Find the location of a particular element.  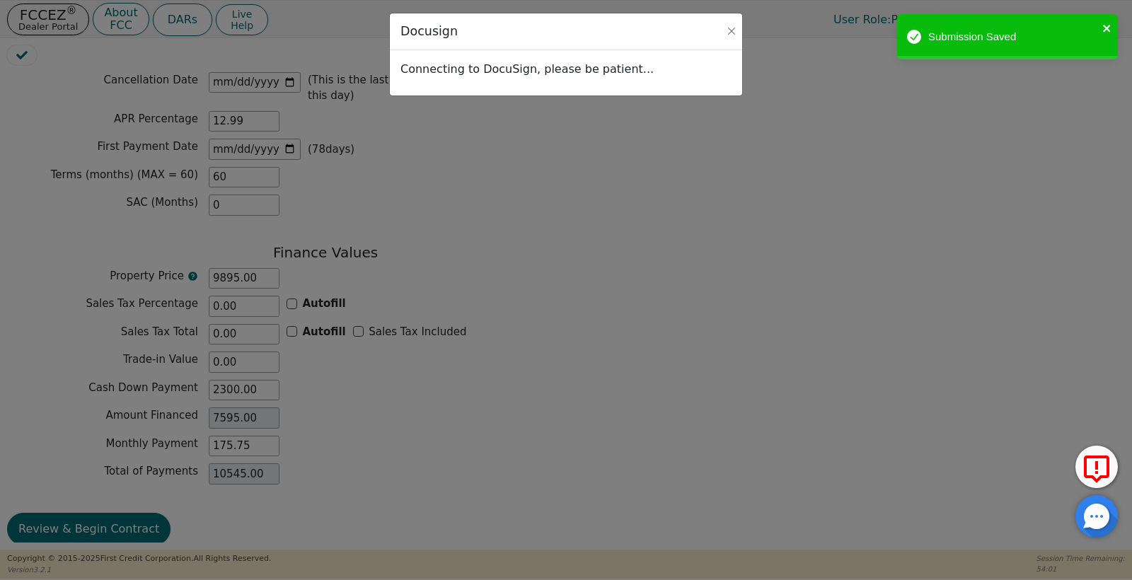

button: close is located at coordinates (1107, 28).